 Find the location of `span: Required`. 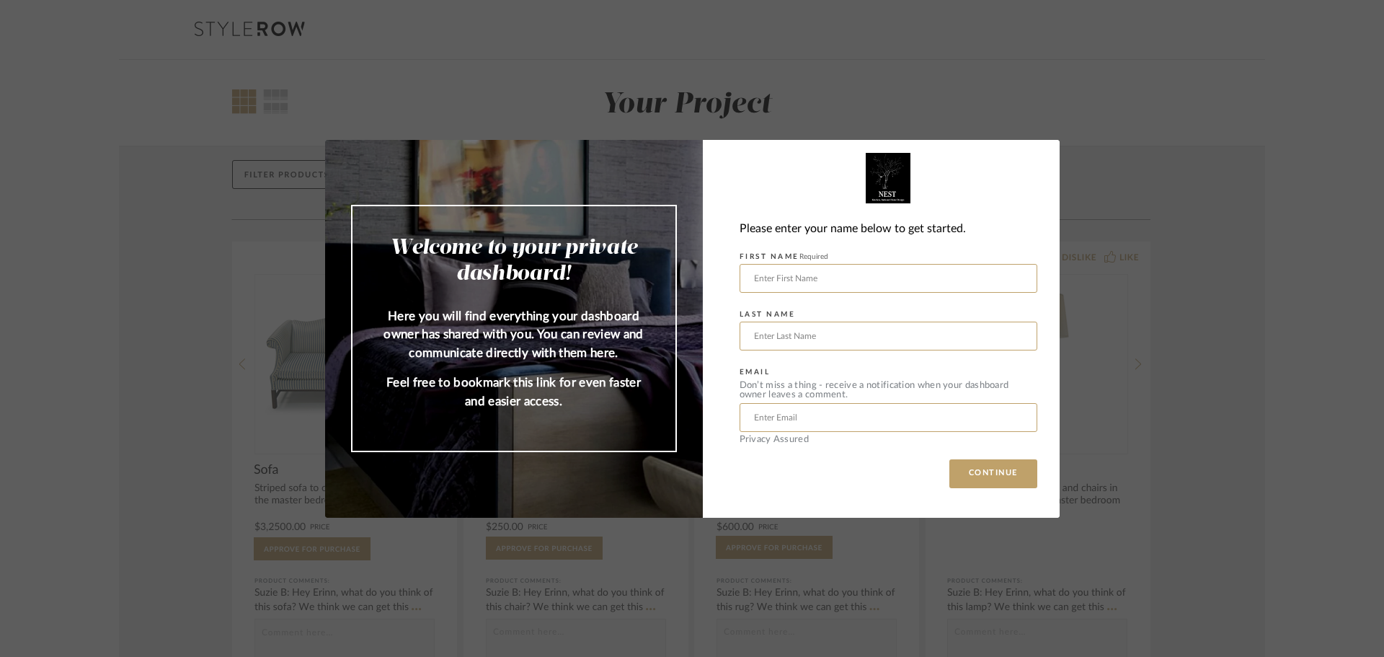

span: Required is located at coordinates (814, 257).